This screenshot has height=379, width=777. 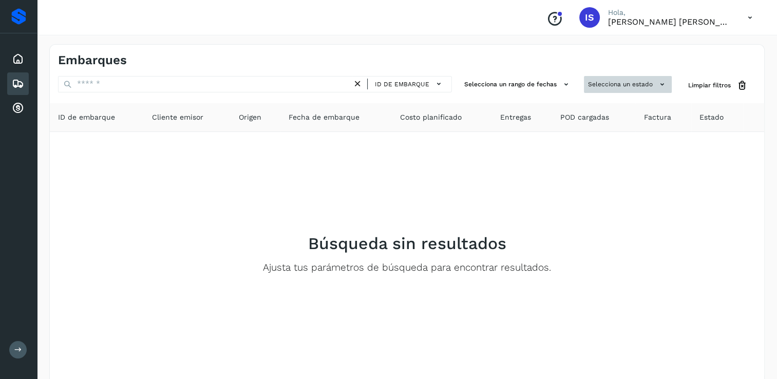 What do you see at coordinates (92, 60) in the screenshot?
I see `h4: Embarques` at bounding box center [92, 60].